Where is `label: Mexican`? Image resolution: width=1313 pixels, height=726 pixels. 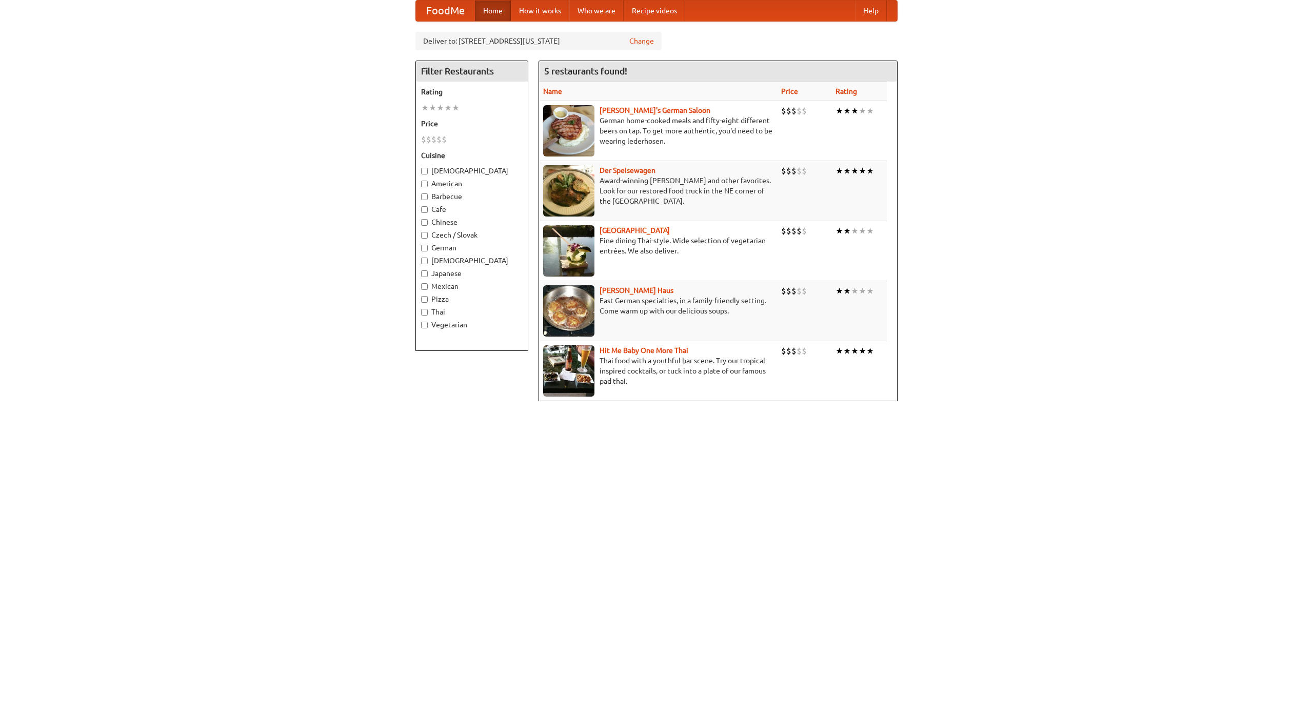
label: Mexican is located at coordinates (472, 286).